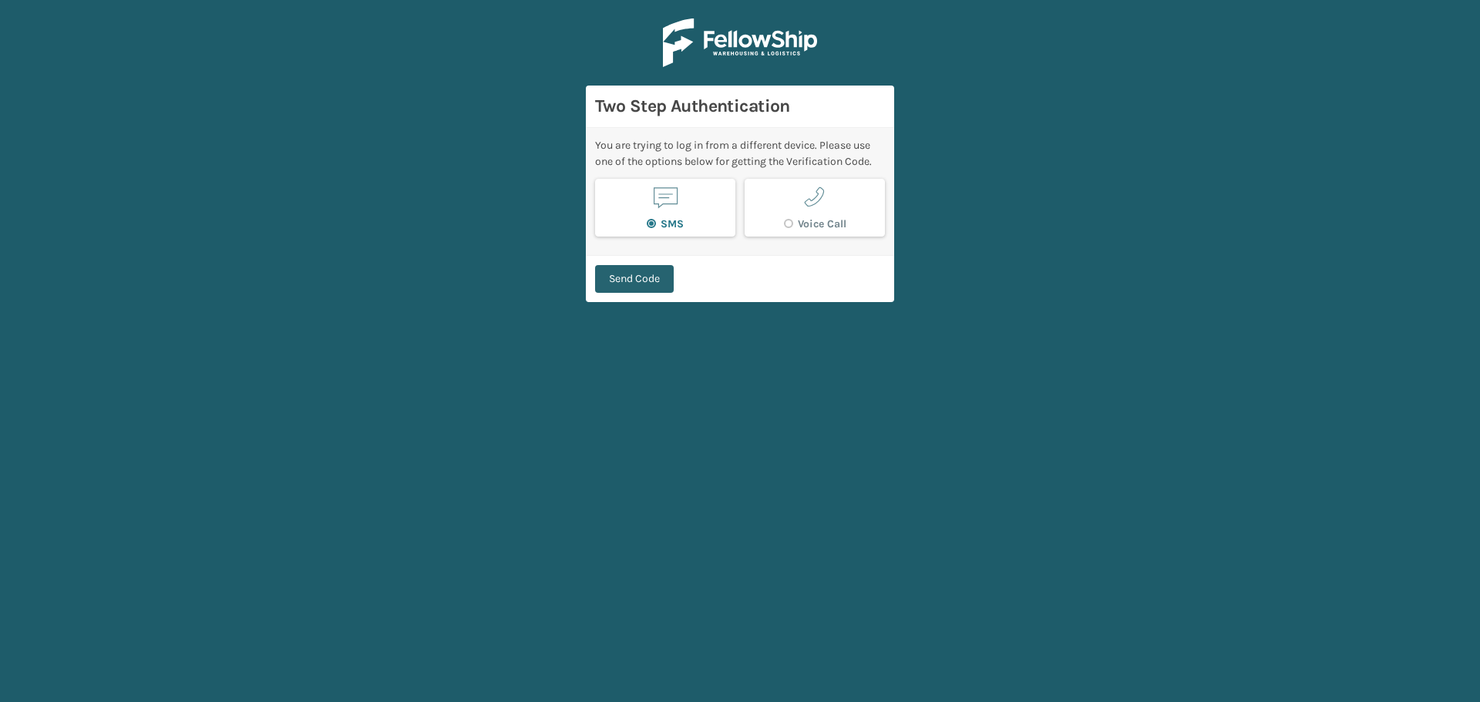 This screenshot has height=702, width=1480. Describe the element at coordinates (665, 223) in the screenshot. I see `label: SMS` at that location.